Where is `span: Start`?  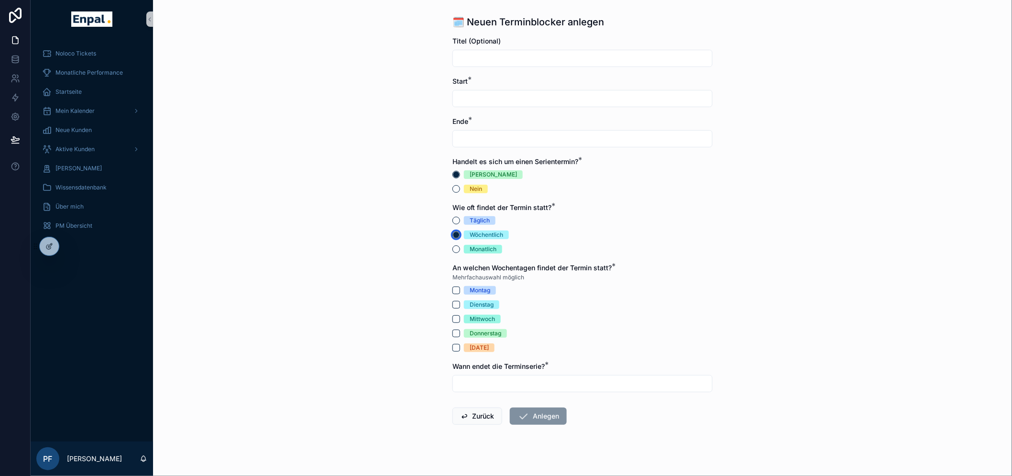 span: Start is located at coordinates (460, 81).